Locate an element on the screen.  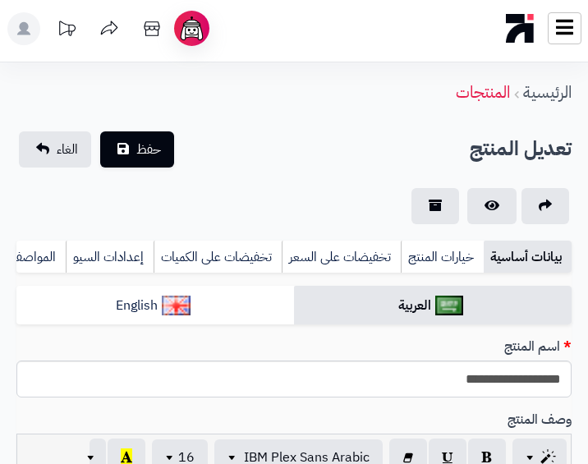
a: English is located at coordinates (155, 305).